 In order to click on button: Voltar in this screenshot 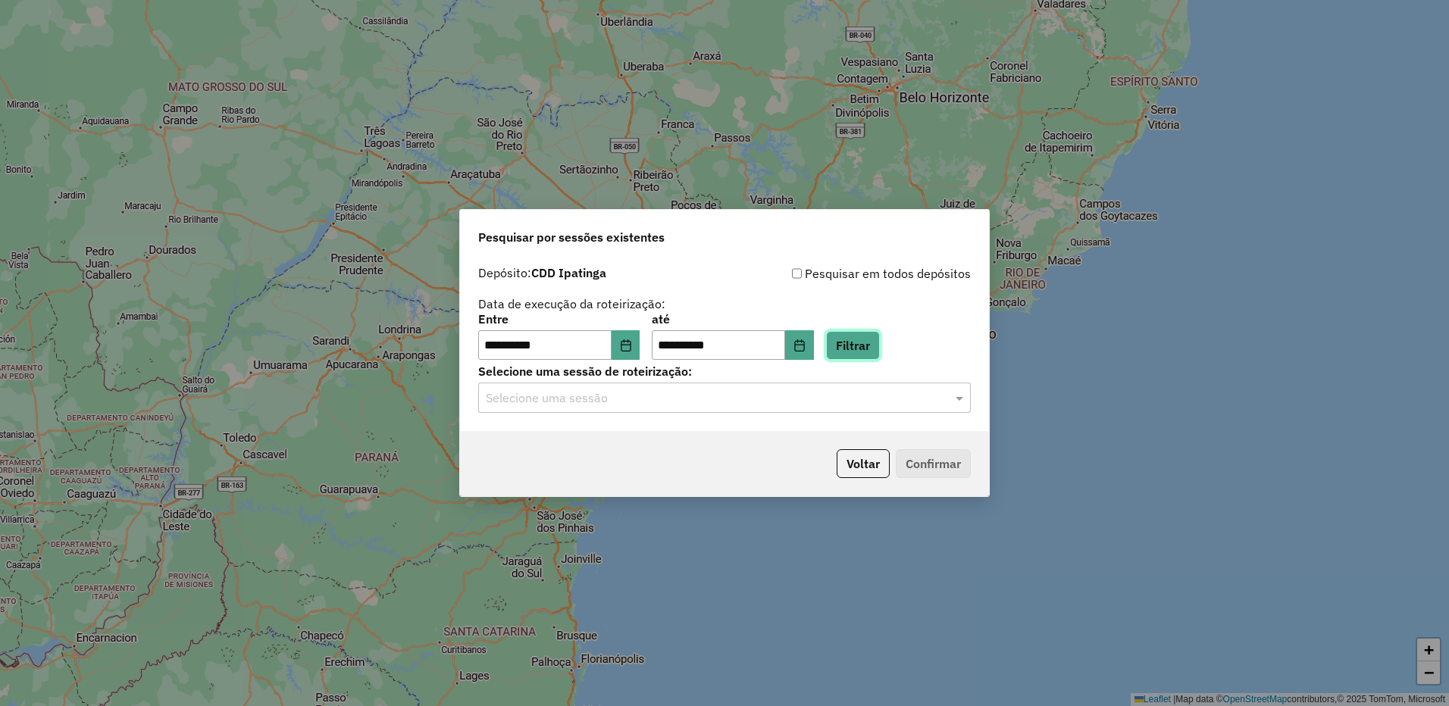, I will do `click(863, 464)`.